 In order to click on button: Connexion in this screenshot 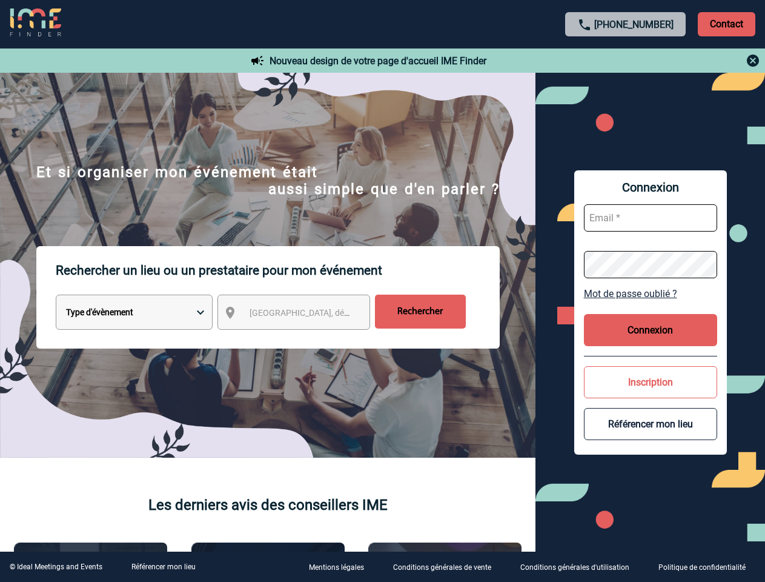, I will do `click(651, 330)`.